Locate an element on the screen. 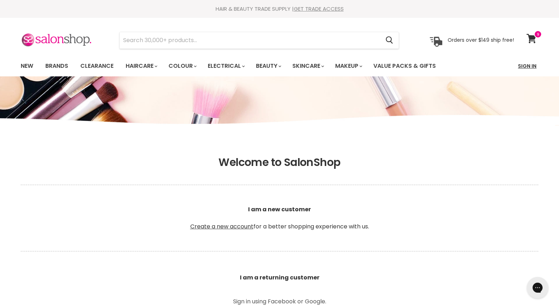 The width and height of the screenshot is (559, 308). button: Search is located at coordinates (389, 40).